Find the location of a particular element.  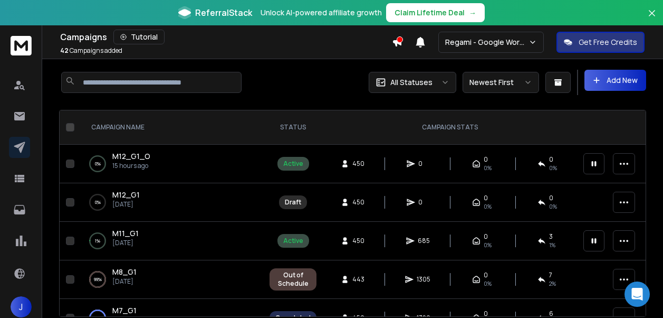

span: 42 is located at coordinates (64, 50).